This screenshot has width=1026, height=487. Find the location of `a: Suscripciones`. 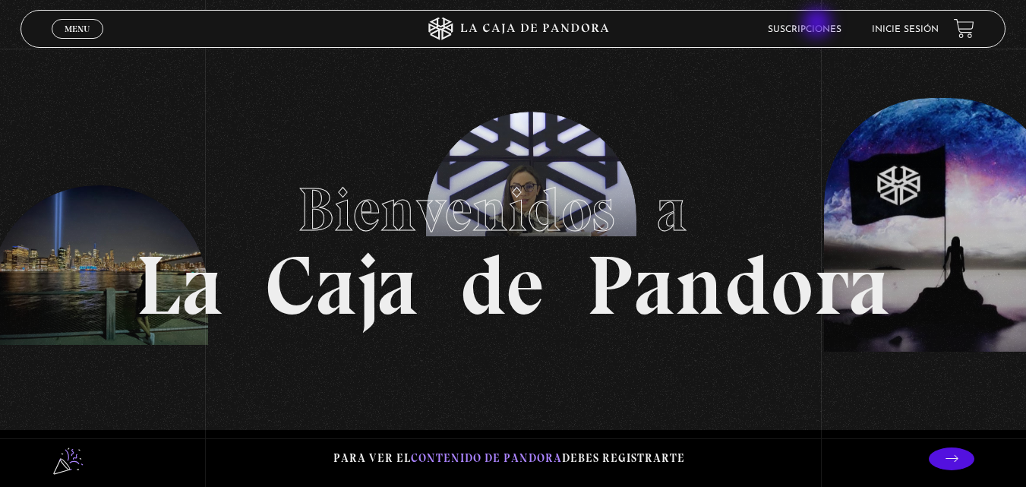

a: Suscripciones is located at coordinates (804, 30).